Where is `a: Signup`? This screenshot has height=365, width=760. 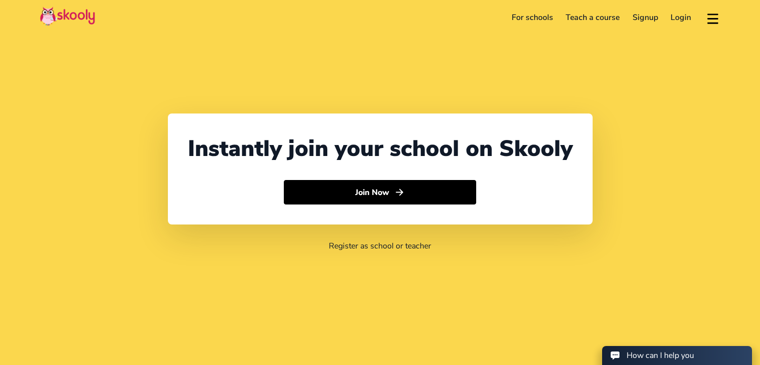 a: Signup is located at coordinates (645, 17).